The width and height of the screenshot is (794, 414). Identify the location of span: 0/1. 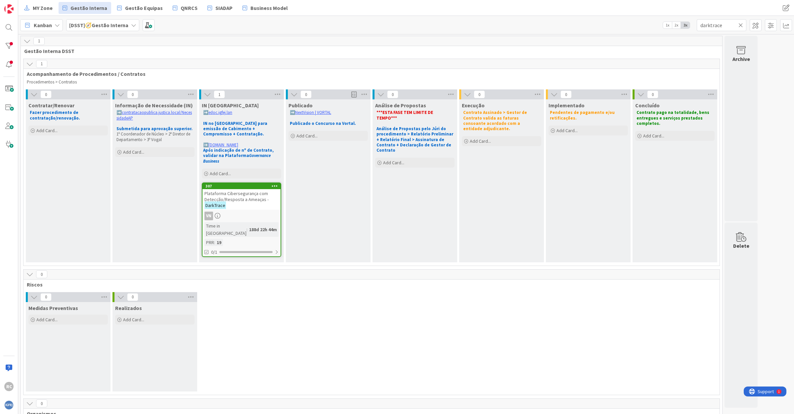
(214, 252).